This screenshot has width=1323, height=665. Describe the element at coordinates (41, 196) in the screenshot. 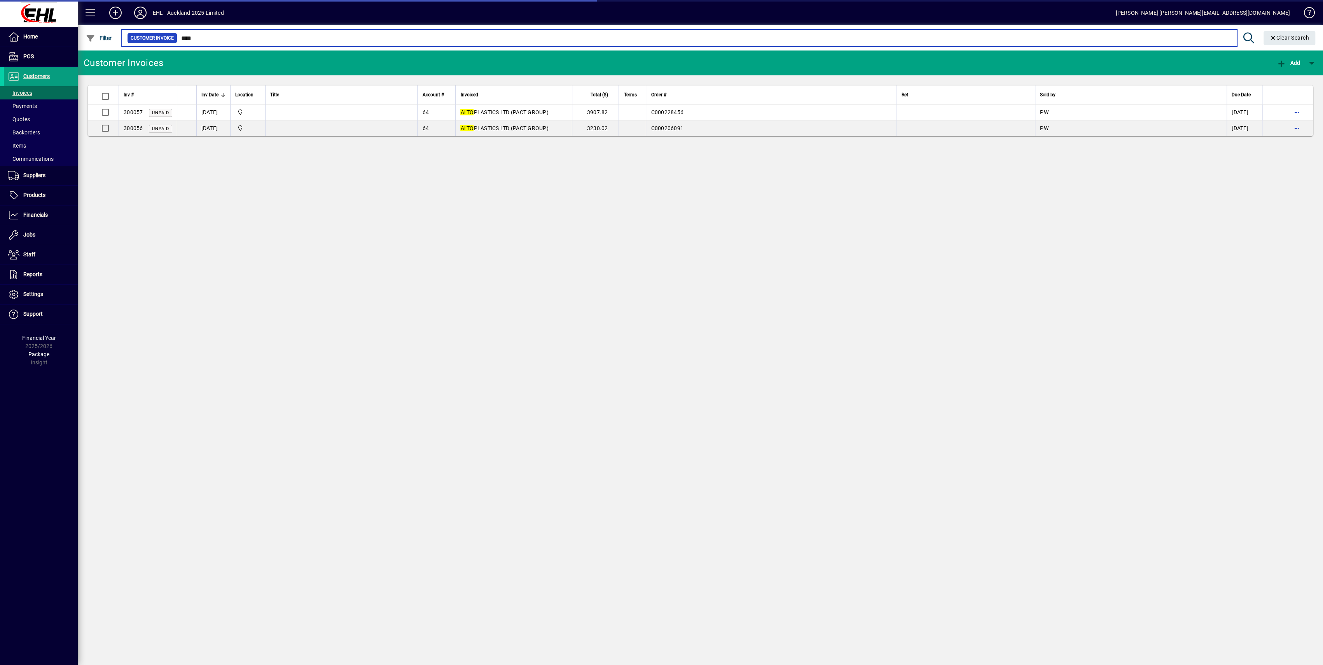

I see `a: Products` at that location.